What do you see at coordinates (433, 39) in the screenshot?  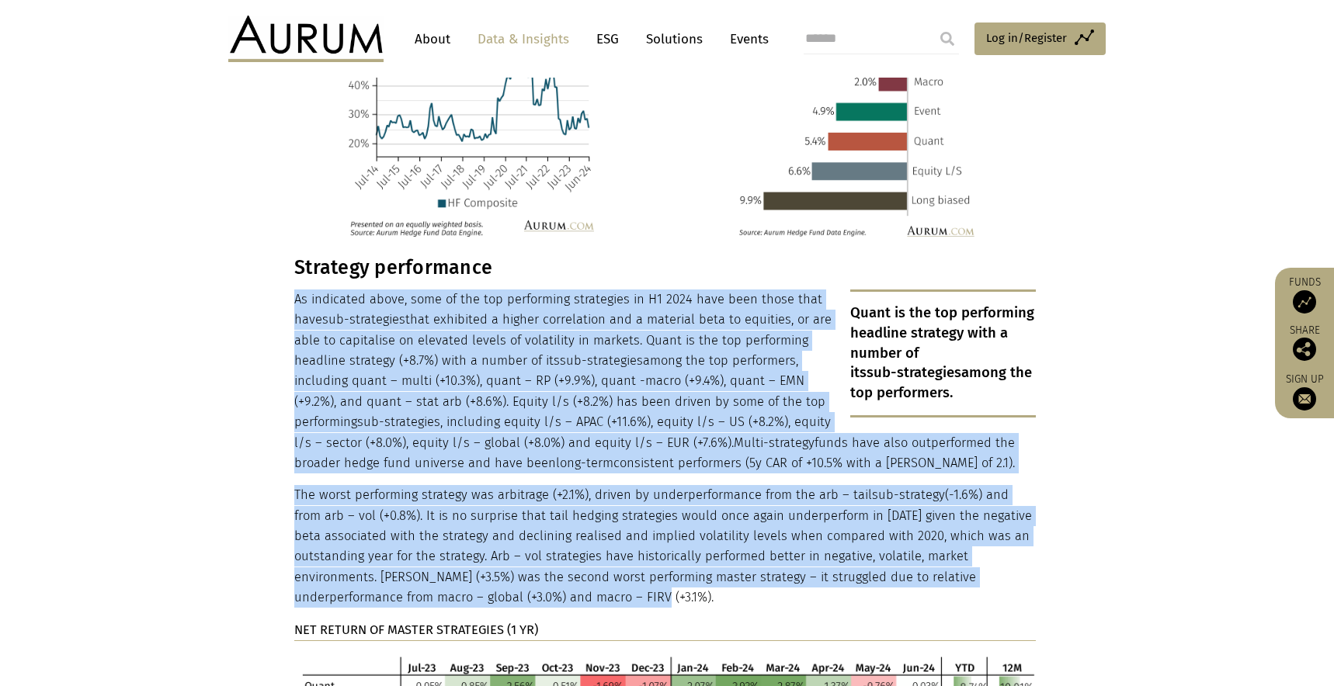 I see `a: About` at bounding box center [433, 39].